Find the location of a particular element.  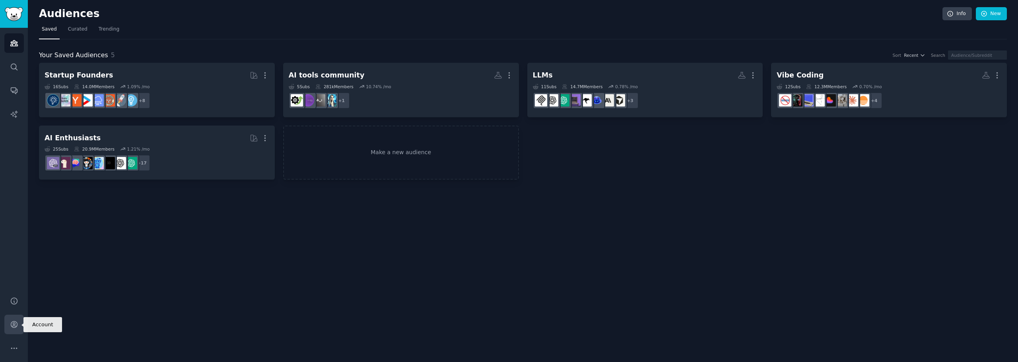

div: + 3 is located at coordinates (630, 101).